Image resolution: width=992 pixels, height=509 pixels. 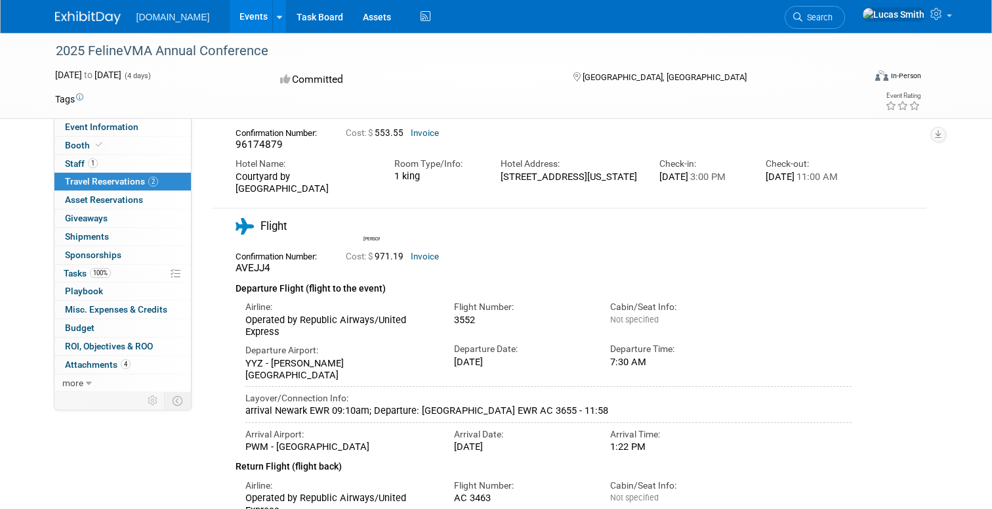 What do you see at coordinates (123, 236) in the screenshot?
I see `a: Shipments` at bounding box center [123, 236].